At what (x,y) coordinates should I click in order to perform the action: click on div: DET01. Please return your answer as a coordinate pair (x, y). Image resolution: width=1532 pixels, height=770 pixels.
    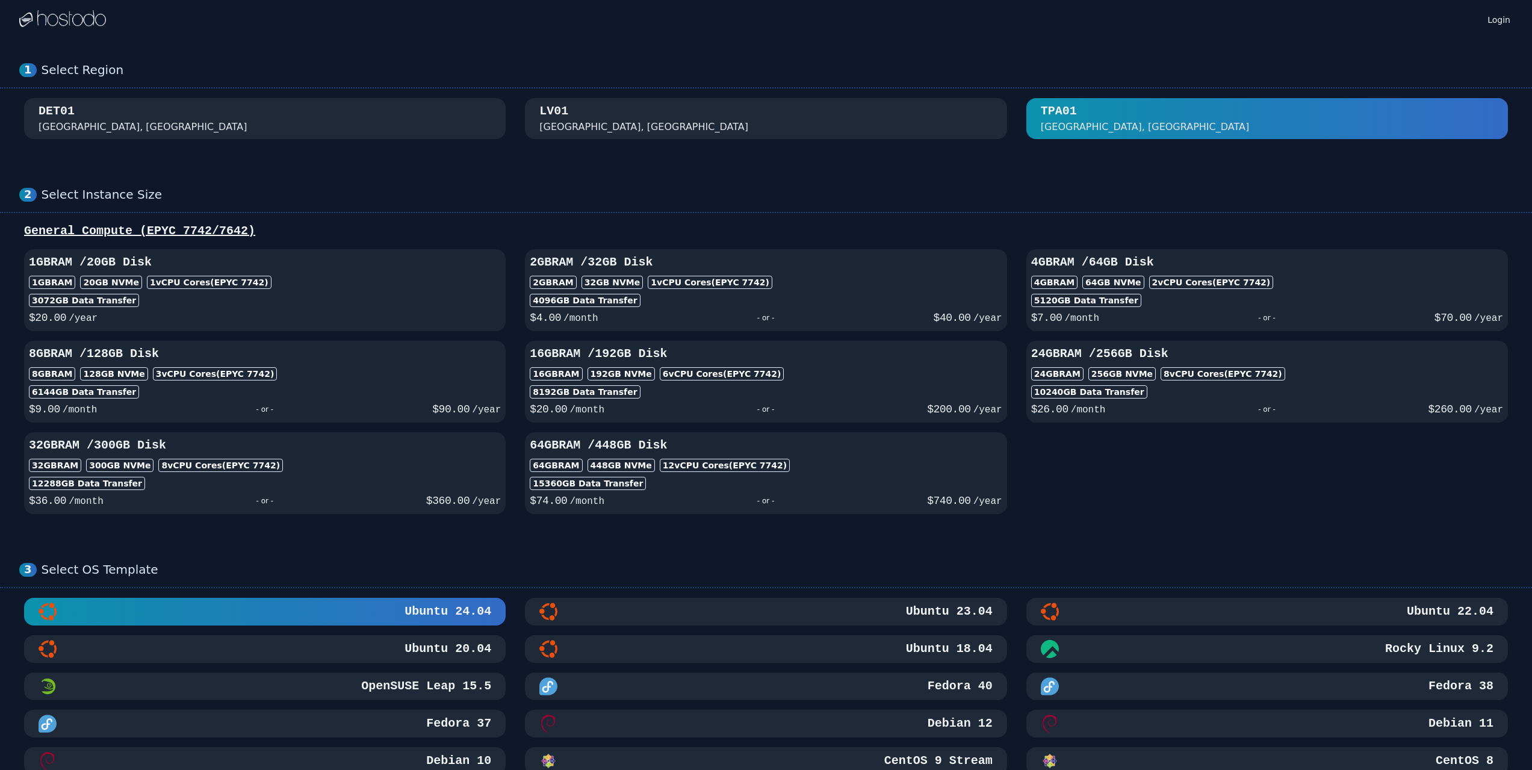
    Looking at the image, I should click on (57, 111).